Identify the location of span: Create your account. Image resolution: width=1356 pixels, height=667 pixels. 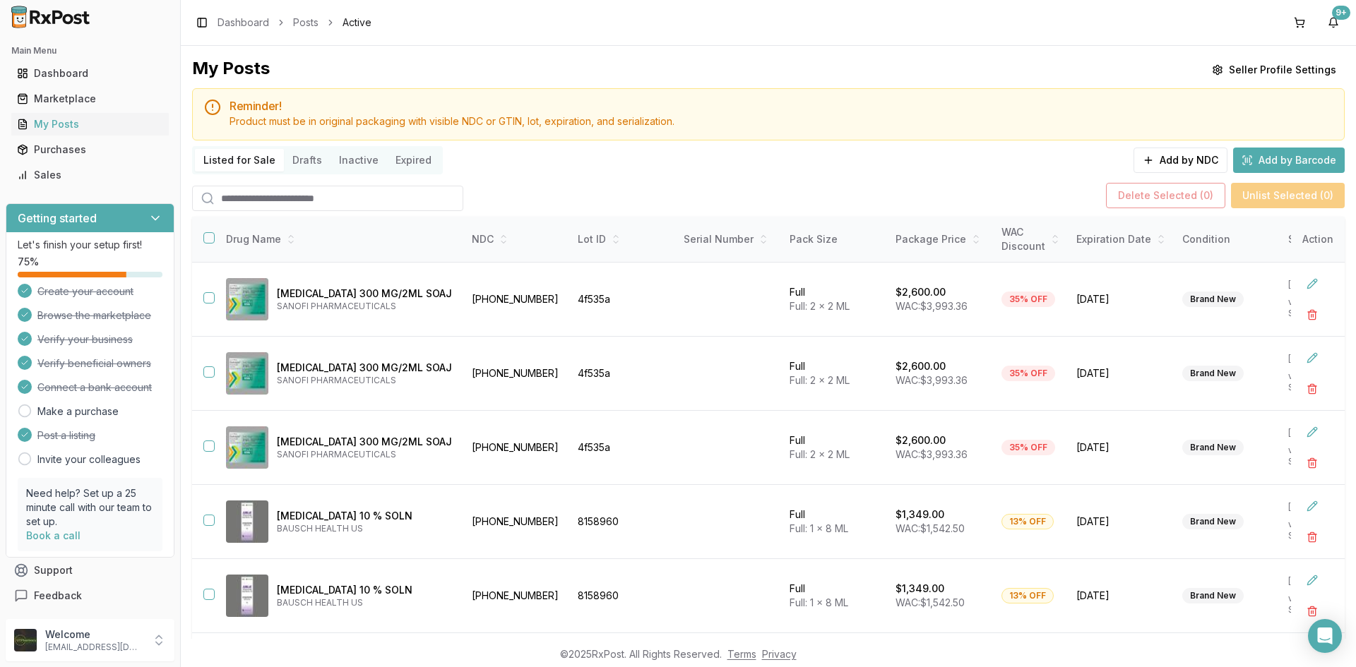
(85, 292).